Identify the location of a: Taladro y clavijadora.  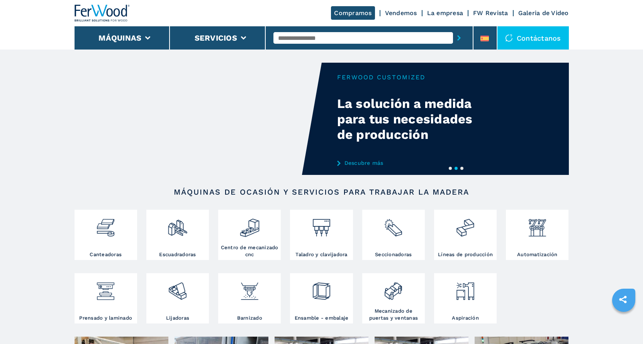
(322, 235).